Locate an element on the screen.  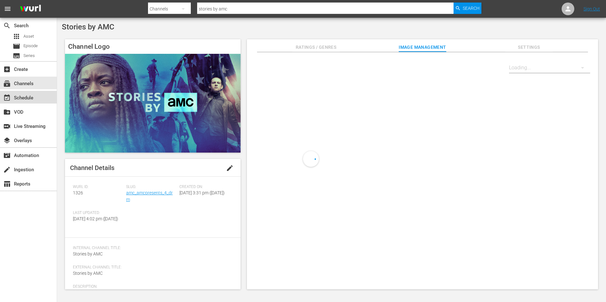
span: Live Streaming is located at coordinates (7, 126).